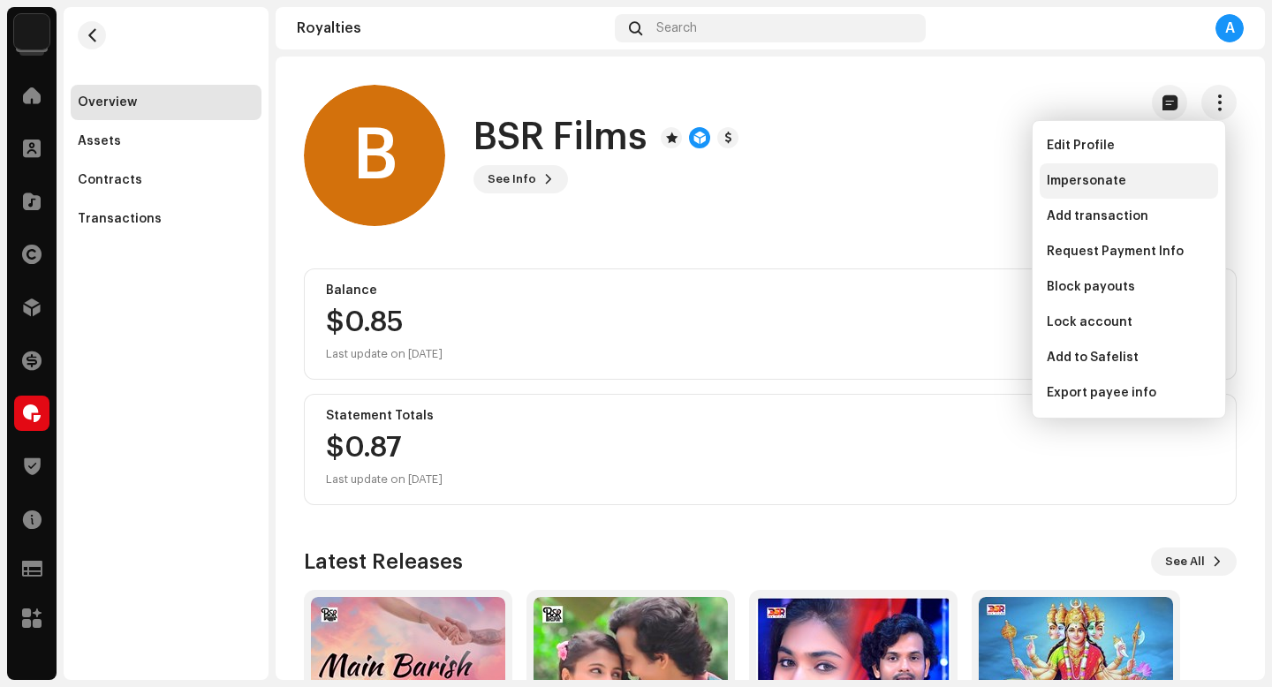 Image resolution: width=1272 pixels, height=687 pixels. I want to click on re-m-nav-item: Contracts, so click(166, 180).